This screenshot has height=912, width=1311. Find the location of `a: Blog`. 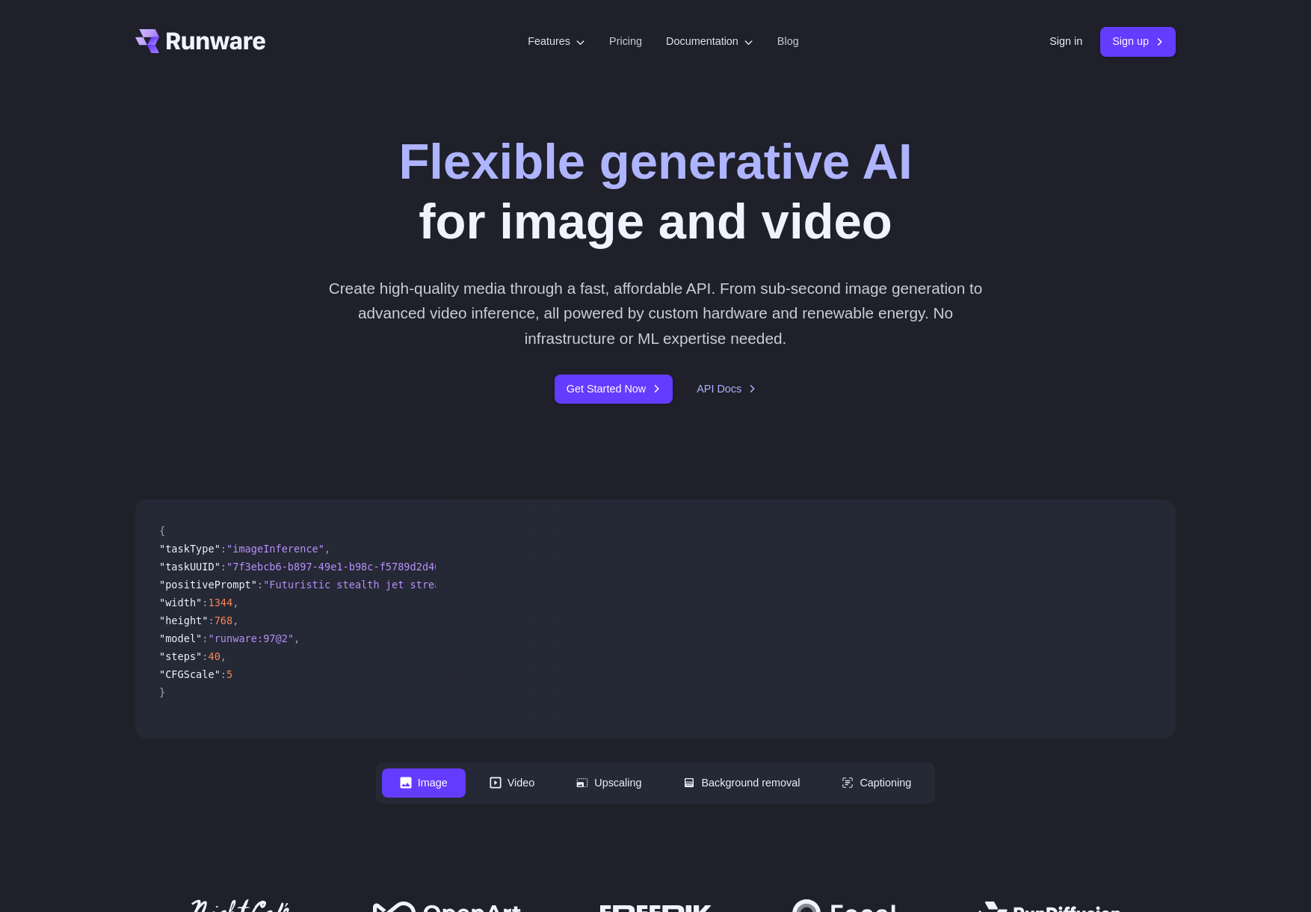

a: Blog is located at coordinates (788, 41).